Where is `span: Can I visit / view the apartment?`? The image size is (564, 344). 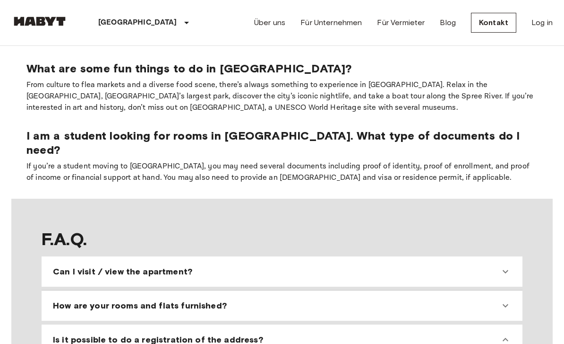
span: Can I visit / view the apartment? is located at coordinates (122, 272).